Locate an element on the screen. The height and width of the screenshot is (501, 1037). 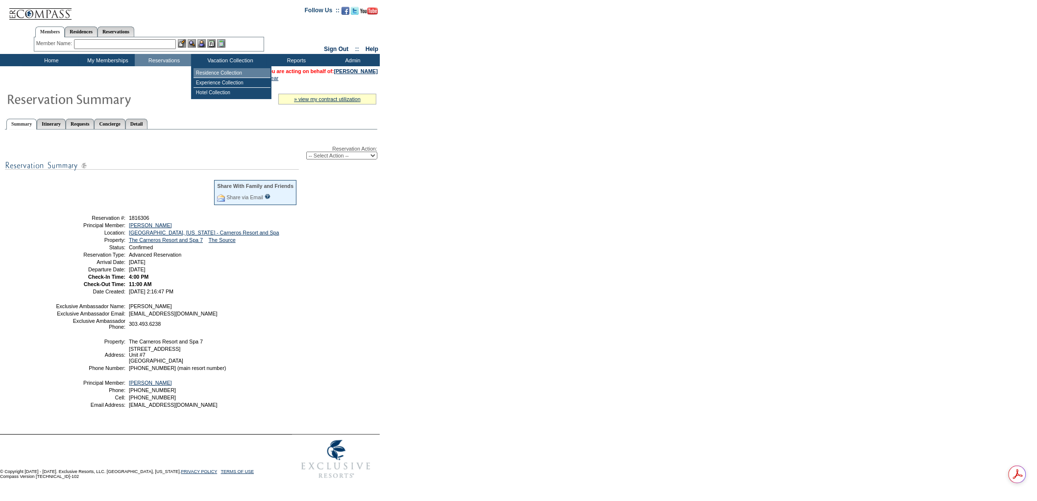
td: Hotel Collection is located at coordinates (232, 92).